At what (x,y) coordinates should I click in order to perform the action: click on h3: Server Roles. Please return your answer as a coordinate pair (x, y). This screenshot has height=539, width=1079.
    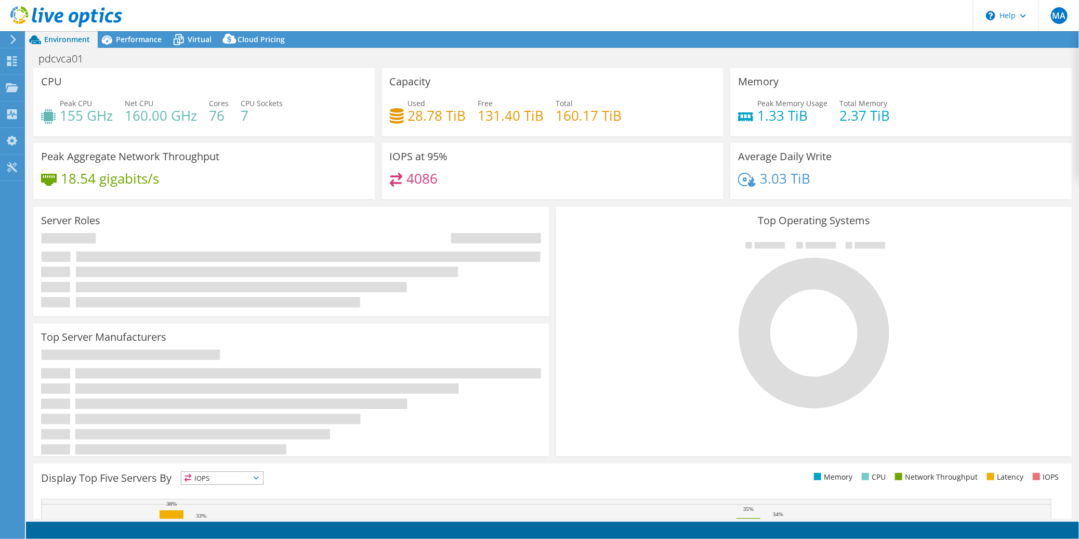
    Looking at the image, I should click on (71, 220).